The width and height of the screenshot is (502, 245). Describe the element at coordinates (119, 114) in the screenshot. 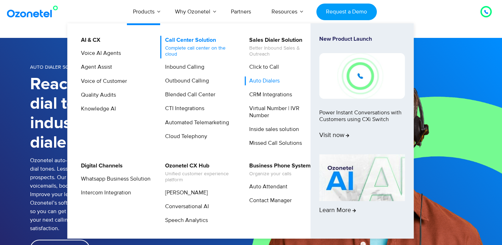

I see `h1: Reach prospects, not dial tones with our industry-leading auto dialer software.` at that location.